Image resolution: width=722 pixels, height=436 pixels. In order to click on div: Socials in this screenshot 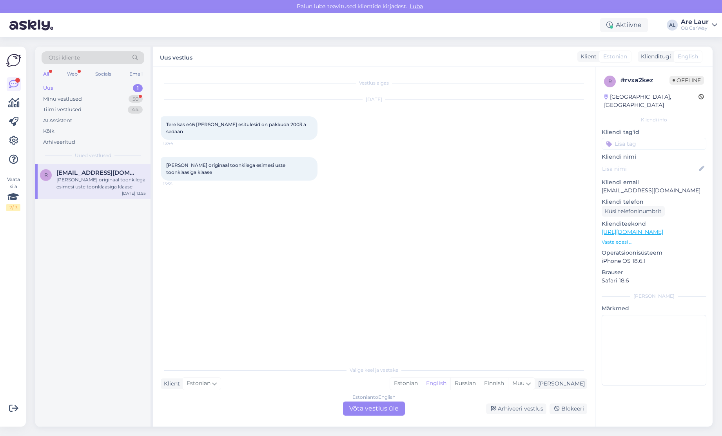, I will do `click(103, 74)`.